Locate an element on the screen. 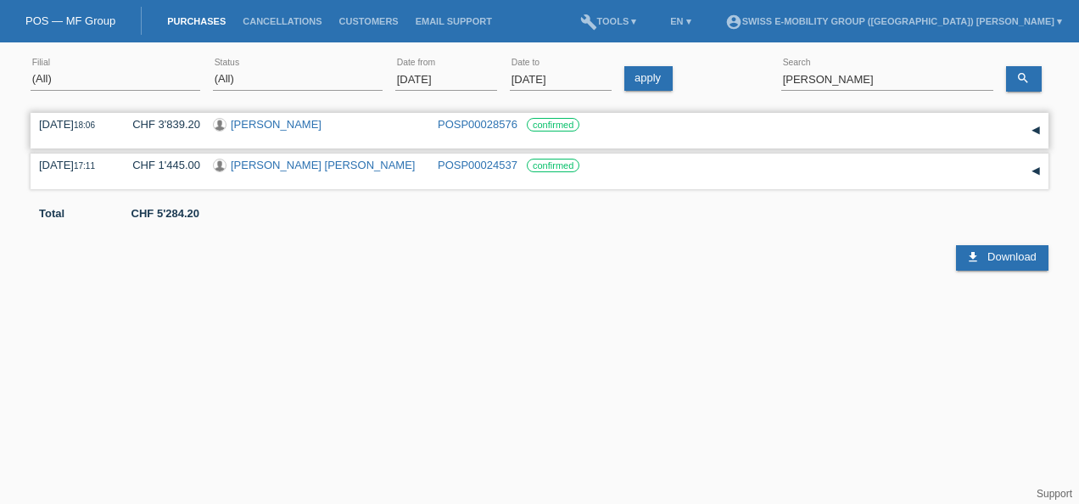 This screenshot has height=504, width=1079. i: account_circle is located at coordinates (734, 22).